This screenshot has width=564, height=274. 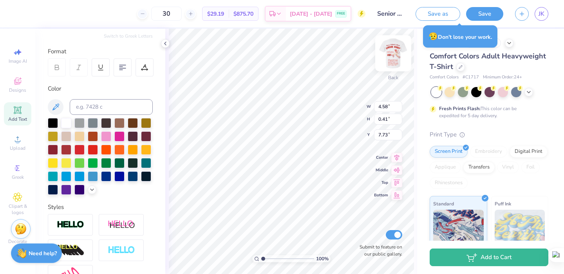 What do you see at coordinates (485, 14) in the screenshot?
I see `button: Save` at bounding box center [485, 14].